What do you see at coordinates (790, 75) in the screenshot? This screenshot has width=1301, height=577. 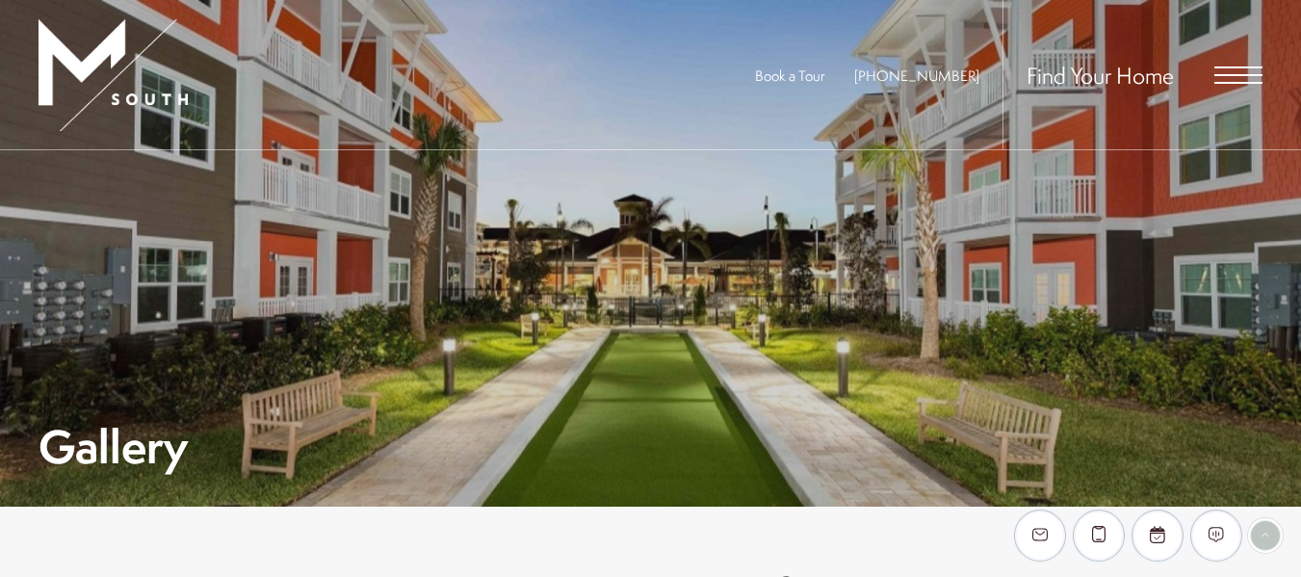 I see `a: Book a Tour` at bounding box center [790, 75].